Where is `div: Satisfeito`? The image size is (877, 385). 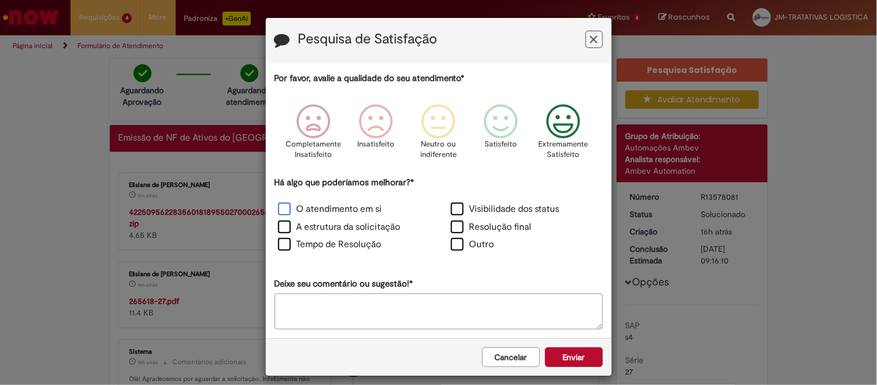 div: Satisfeito is located at coordinates (501, 135).